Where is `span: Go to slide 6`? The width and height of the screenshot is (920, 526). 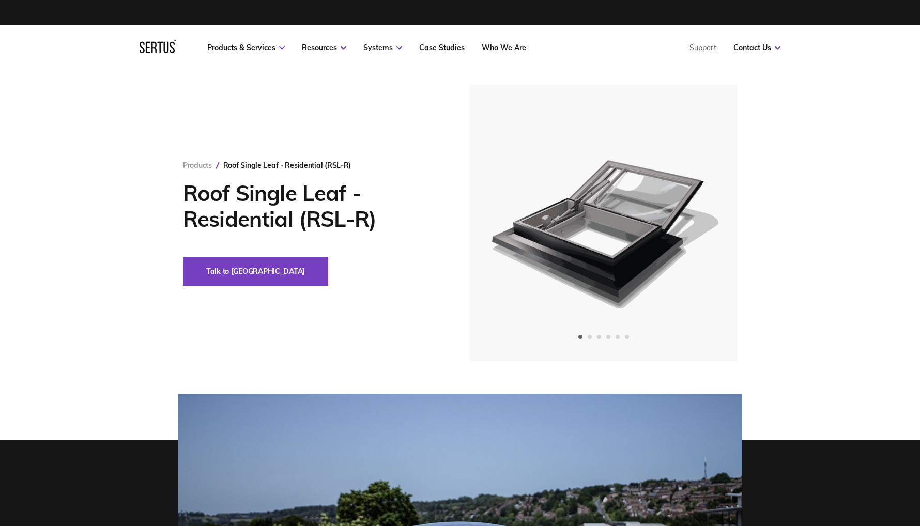
span: Go to slide 6 is located at coordinates (627, 337).